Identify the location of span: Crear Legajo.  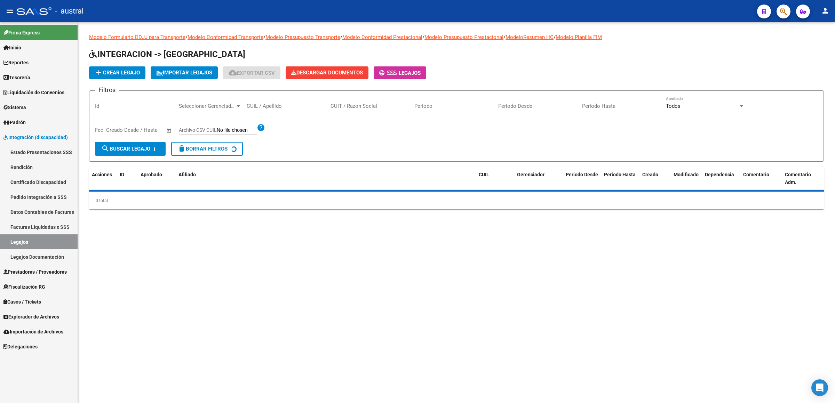
(117, 73).